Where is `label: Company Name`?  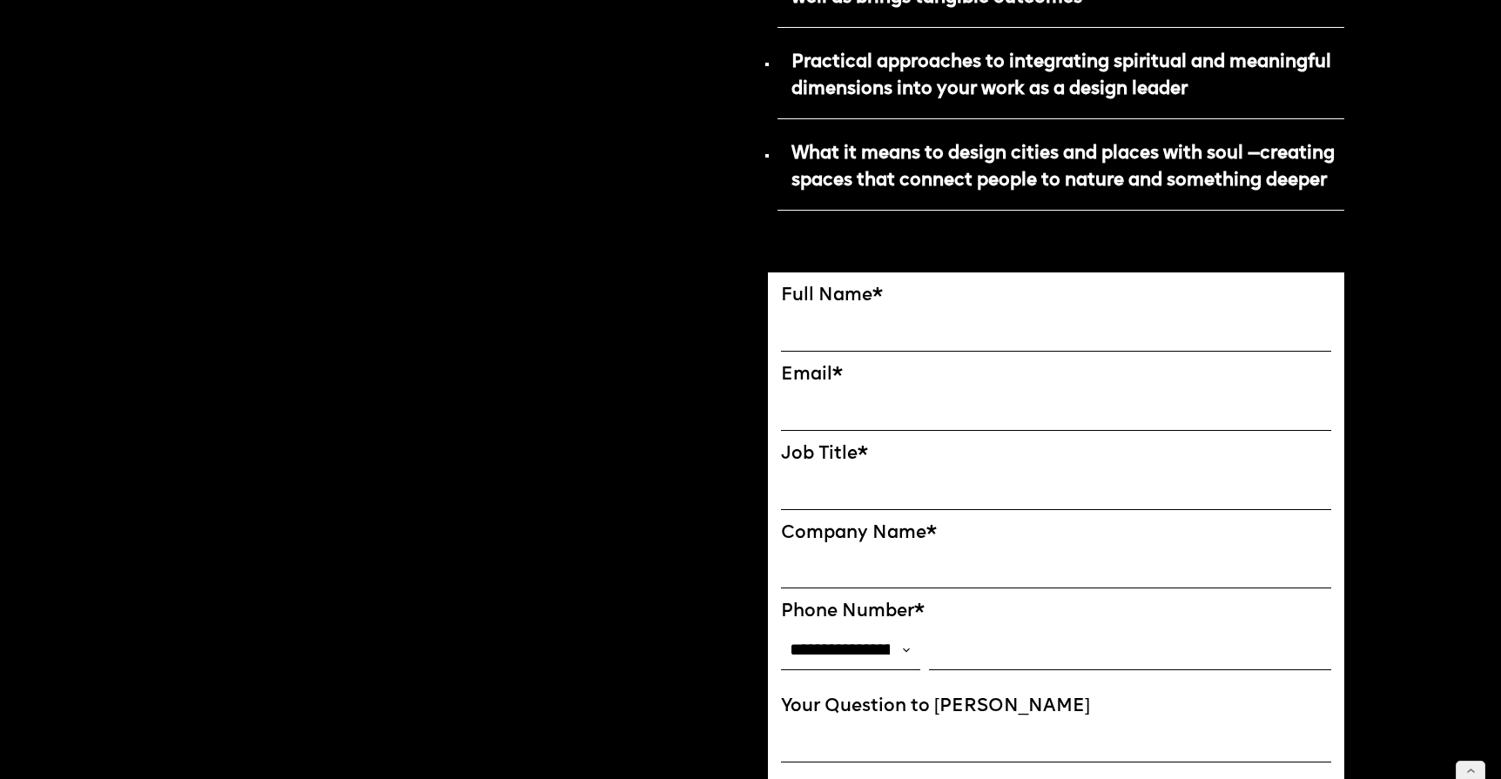 label: Company Name is located at coordinates (1056, 534).